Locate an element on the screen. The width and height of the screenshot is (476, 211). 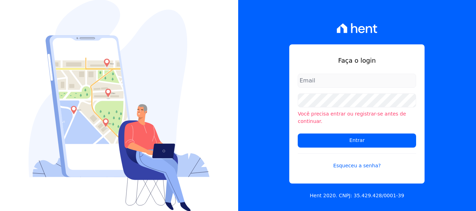
input: Email is located at coordinates (357, 81).